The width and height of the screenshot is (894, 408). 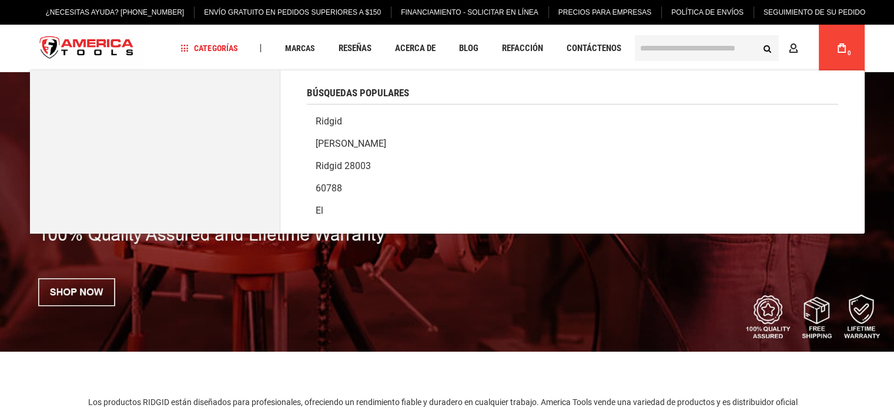 I want to click on a: Blog, so click(x=468, y=48).